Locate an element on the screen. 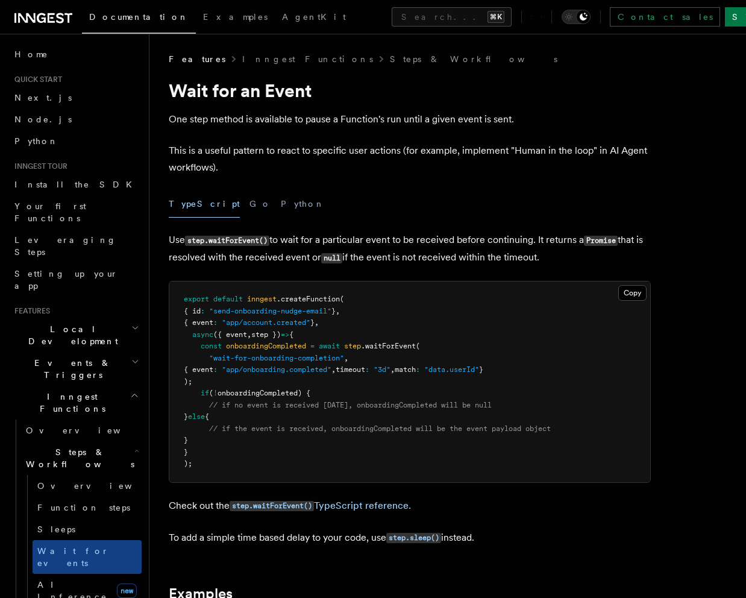 The width and height of the screenshot is (746, 598). button: TypeScript is located at coordinates (204, 204).